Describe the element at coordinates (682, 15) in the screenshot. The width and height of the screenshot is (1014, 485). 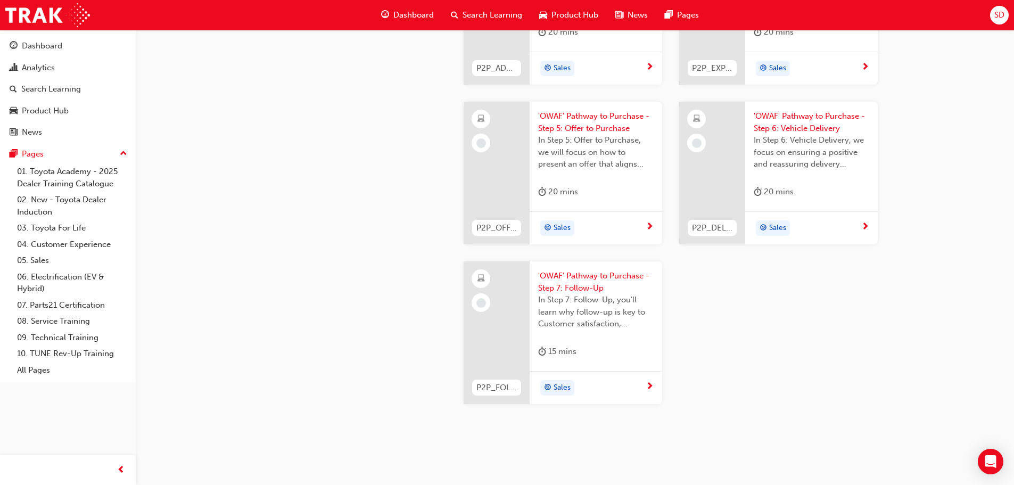
I see `a: pages-iconPages` at that location.